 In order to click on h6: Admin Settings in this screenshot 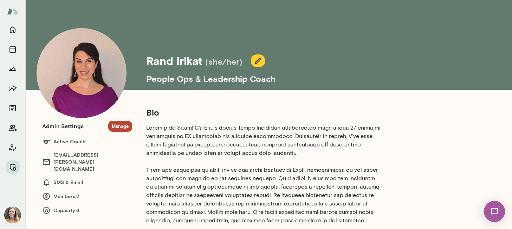, I will do `click(63, 126)`.